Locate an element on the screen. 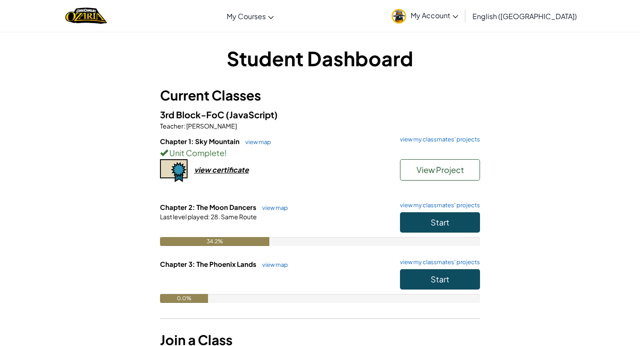 Image resolution: width=640 pixels, height=346 pixels. div: 34.2% is located at coordinates (215, 241).